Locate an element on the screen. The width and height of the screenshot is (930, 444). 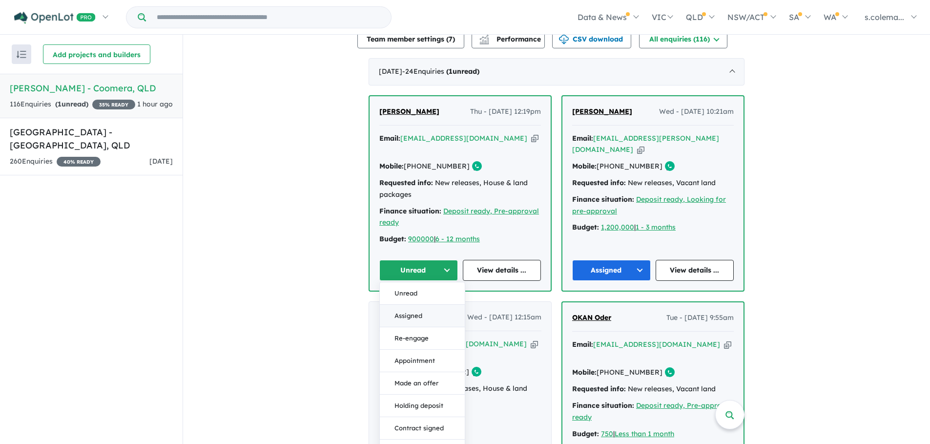
u: 750 is located at coordinates (607, 434).